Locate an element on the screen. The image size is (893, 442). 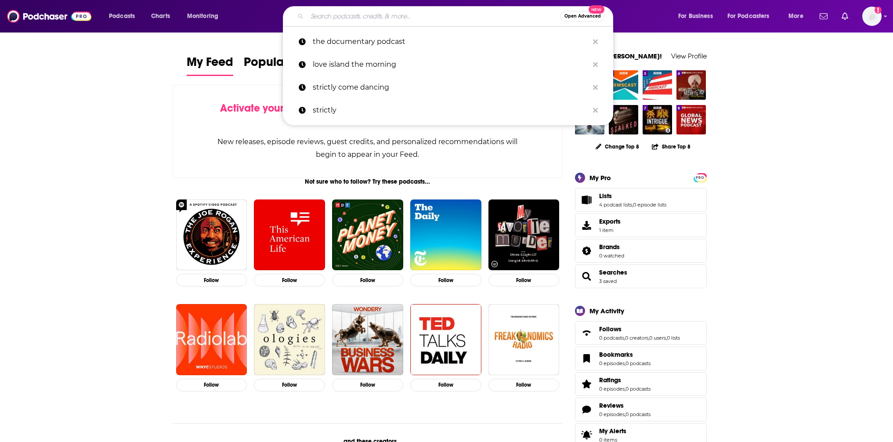
span: My Feed is located at coordinates (210, 65).